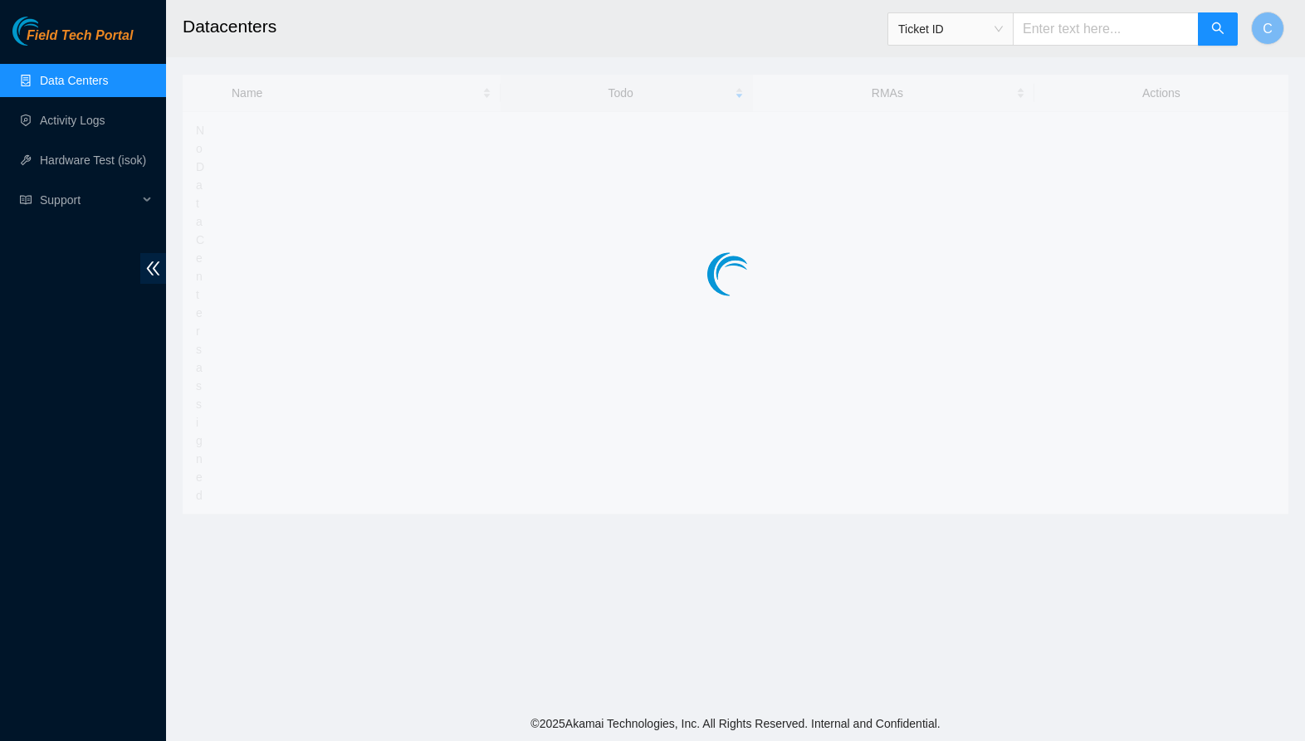 Image resolution: width=1305 pixels, height=741 pixels. Describe the element at coordinates (26, 200) in the screenshot. I see `span: read` at that location.